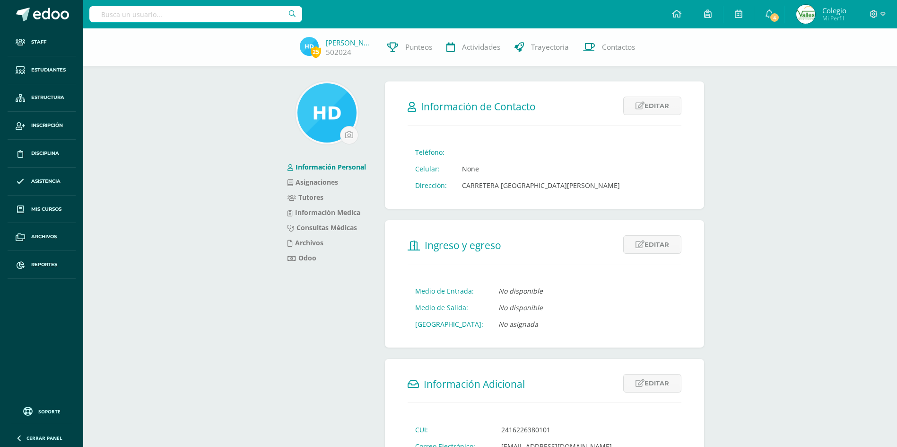  What do you see at coordinates (309, 46) in the screenshot?
I see `img: 98abadcaa87a032ae4d12d4c4749463d.png` at bounding box center [309, 46].